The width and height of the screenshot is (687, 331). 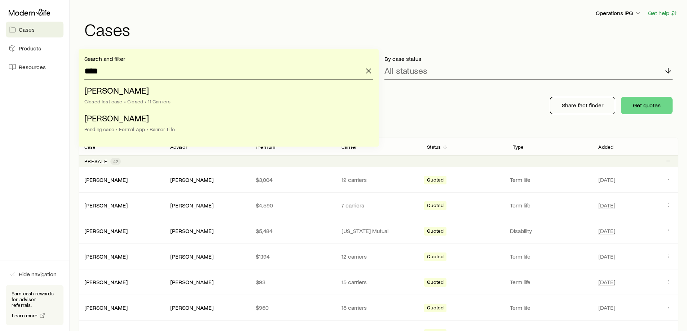 I want to click on p: By case status, so click(x=529, y=59).